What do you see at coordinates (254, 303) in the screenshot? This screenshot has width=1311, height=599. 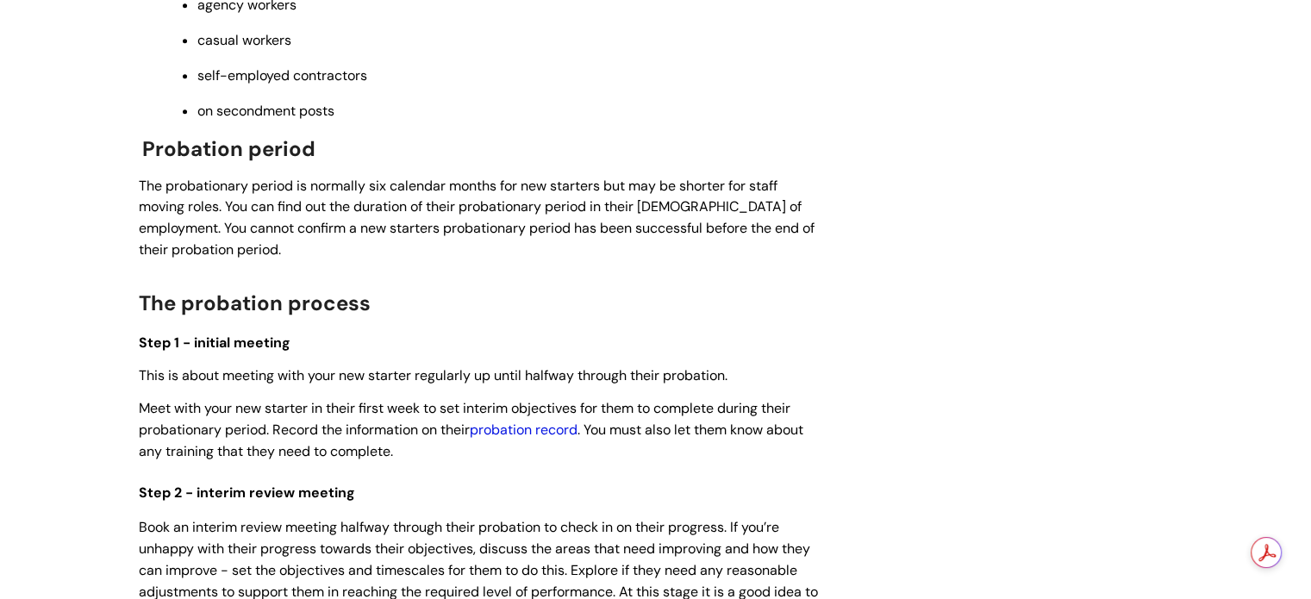 I see `span: The probation process` at bounding box center [254, 303].